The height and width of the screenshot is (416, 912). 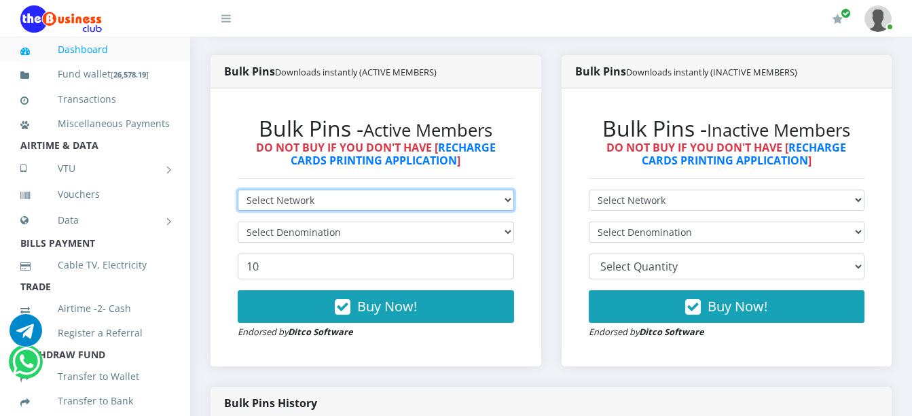 I want to click on strong: Bulk Pins History, so click(x=270, y=403).